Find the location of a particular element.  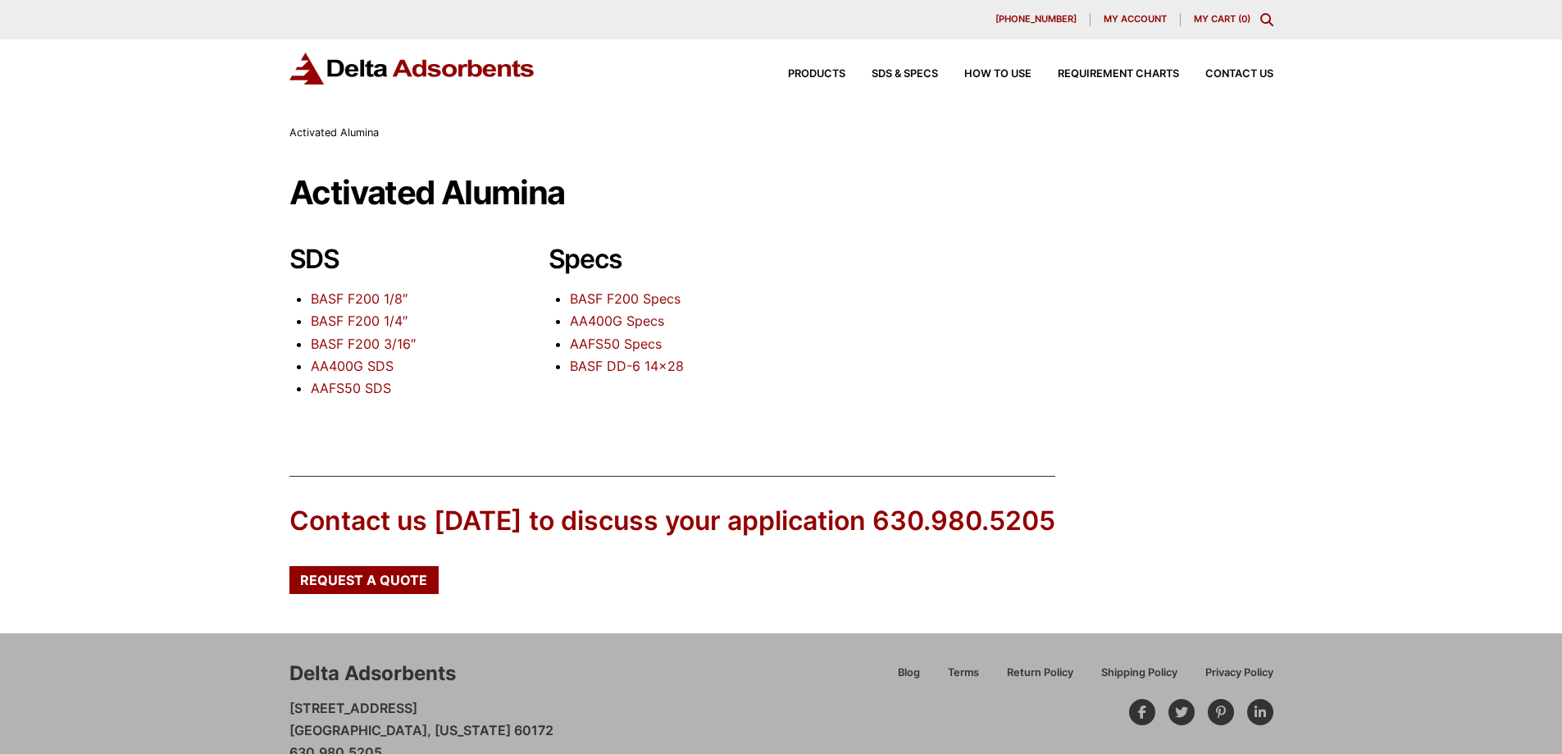

span: Terms is located at coordinates (964, 672).